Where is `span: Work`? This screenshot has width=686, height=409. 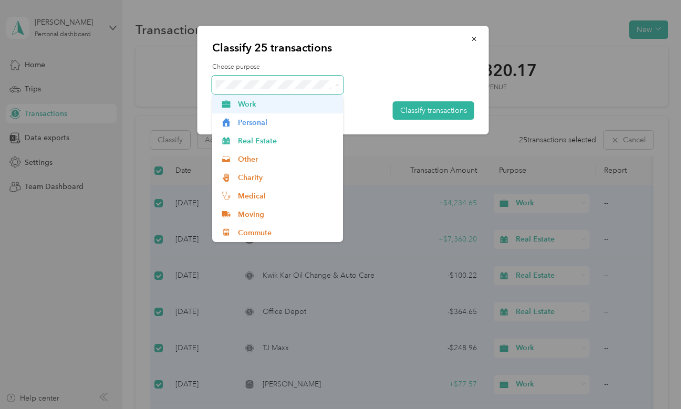 span: Work is located at coordinates (287, 104).